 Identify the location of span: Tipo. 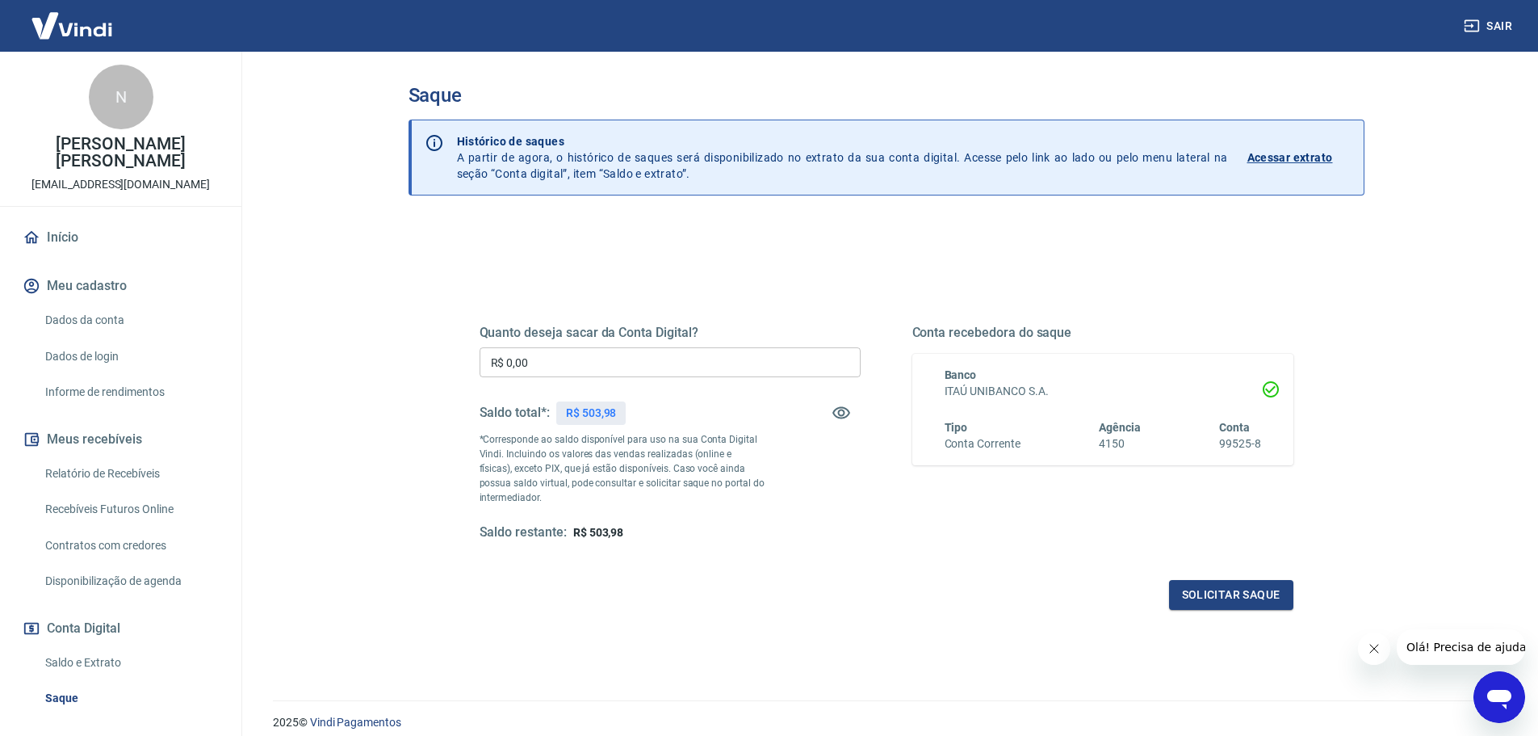
(956, 427).